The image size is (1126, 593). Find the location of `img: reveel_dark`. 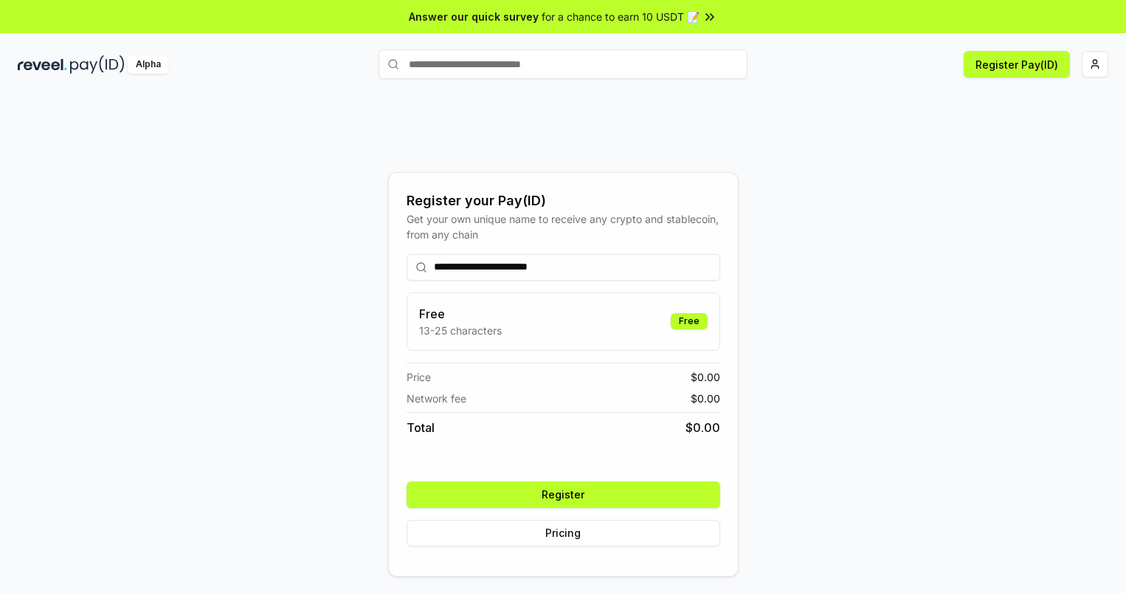

img: reveel_dark is located at coordinates (42, 64).